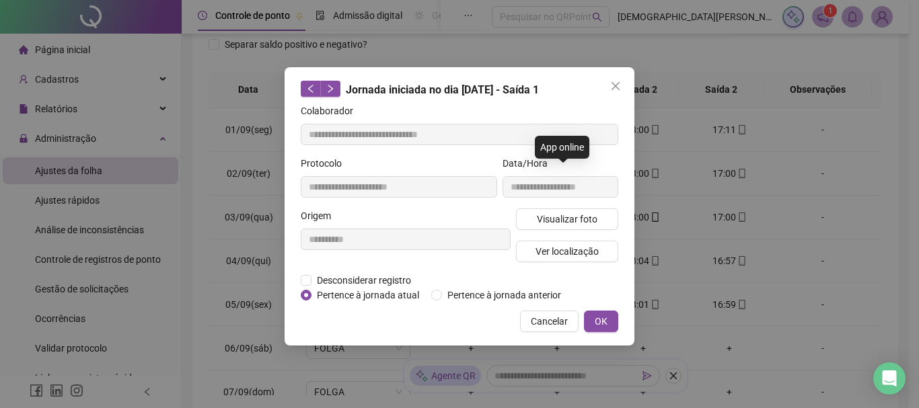  What do you see at coordinates (615, 86) in the screenshot?
I see `button: Close` at bounding box center [615, 86].